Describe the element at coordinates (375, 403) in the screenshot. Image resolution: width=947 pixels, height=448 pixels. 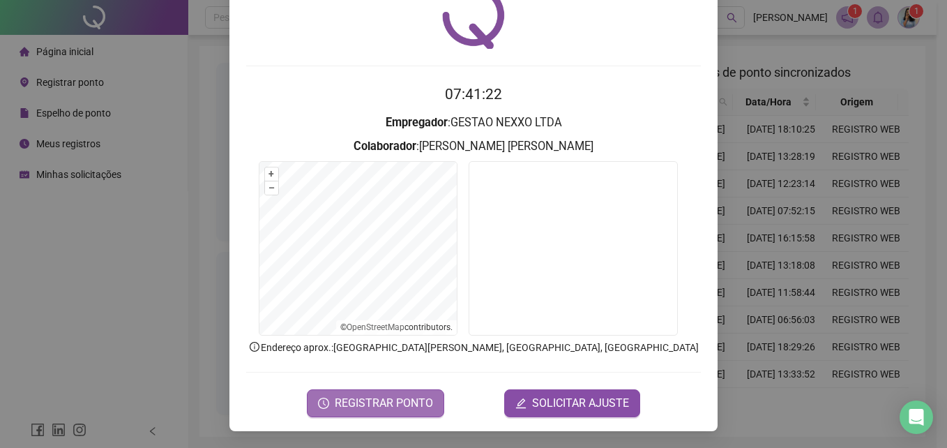
I see `button: REGISTRAR PONTO` at that location.